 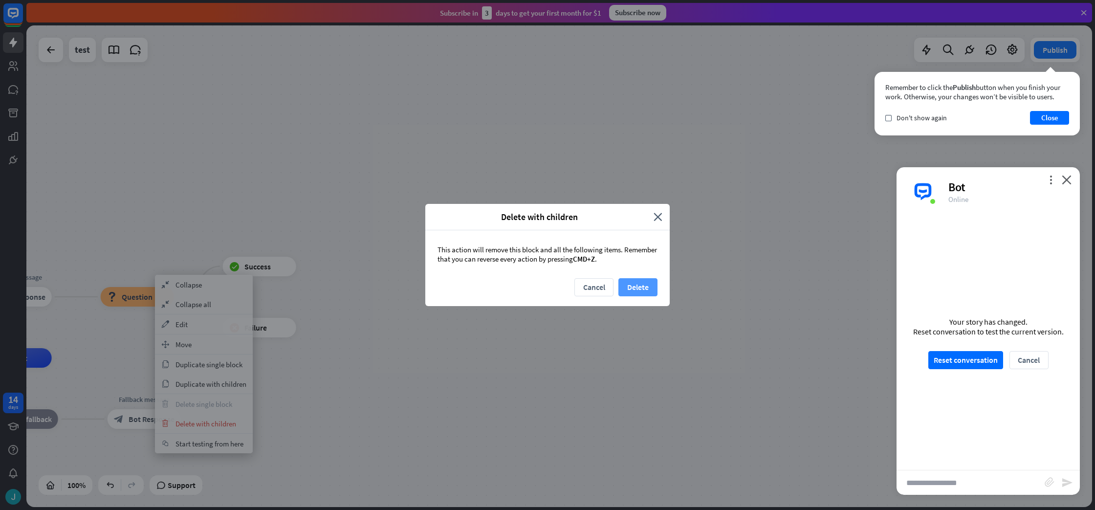 I want to click on span: Publish, so click(x=964, y=87).